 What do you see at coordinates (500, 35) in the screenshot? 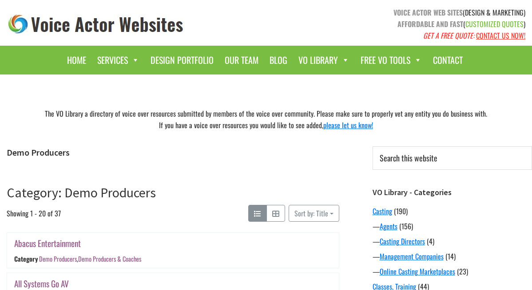
I see `a: CONTACT US NOW!` at bounding box center [500, 35].